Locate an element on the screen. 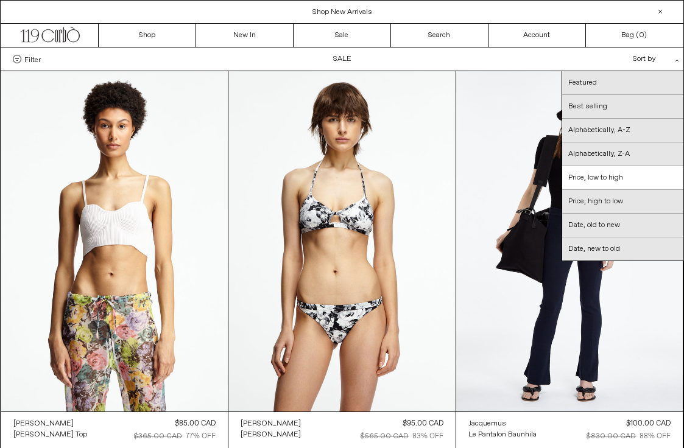  img: Jacquemus Le Pantalon Baunhila is located at coordinates (569, 241).